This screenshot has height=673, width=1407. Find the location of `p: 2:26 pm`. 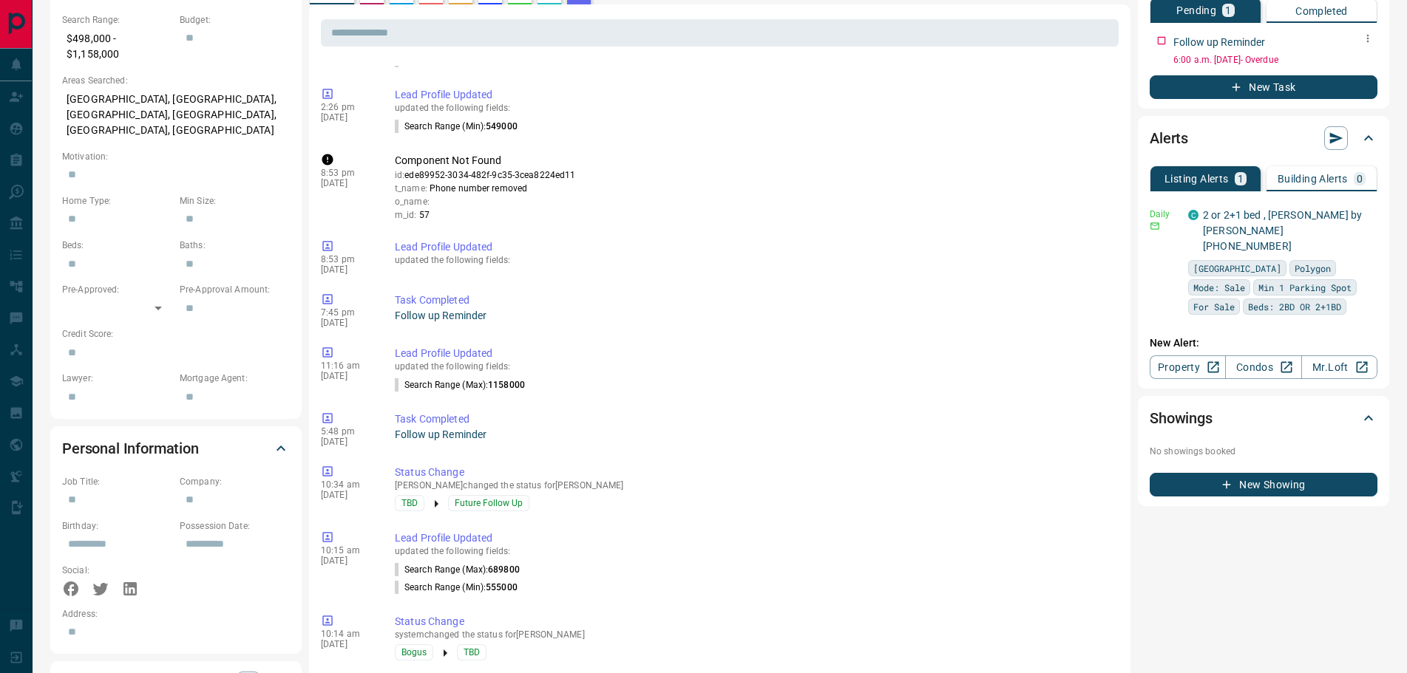

p: 2:26 pm is located at coordinates (347, 107).